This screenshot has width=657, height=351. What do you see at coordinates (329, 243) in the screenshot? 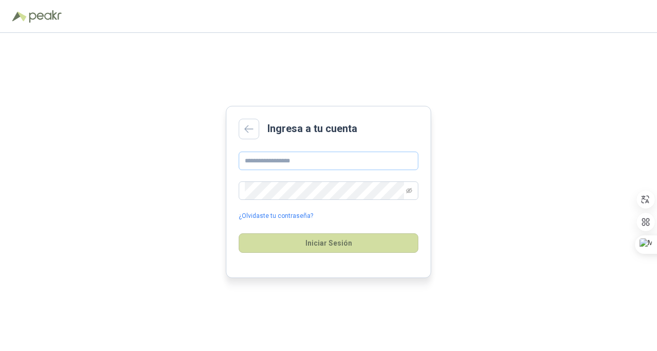
I see `button: Iniciar Sesión` at bounding box center [329, 243].